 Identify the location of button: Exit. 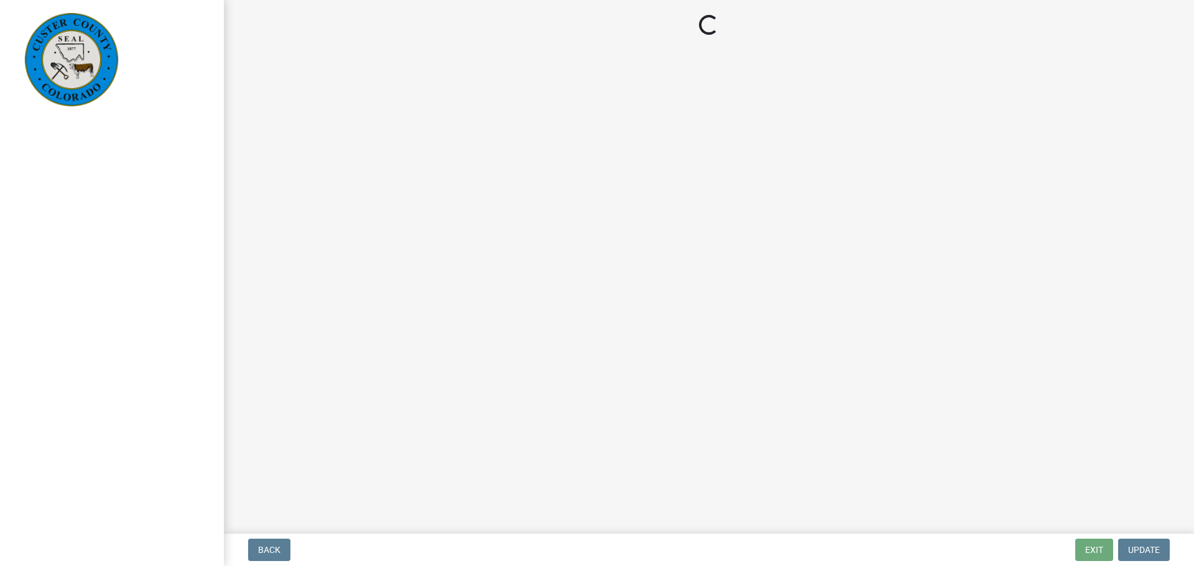
(1094, 550).